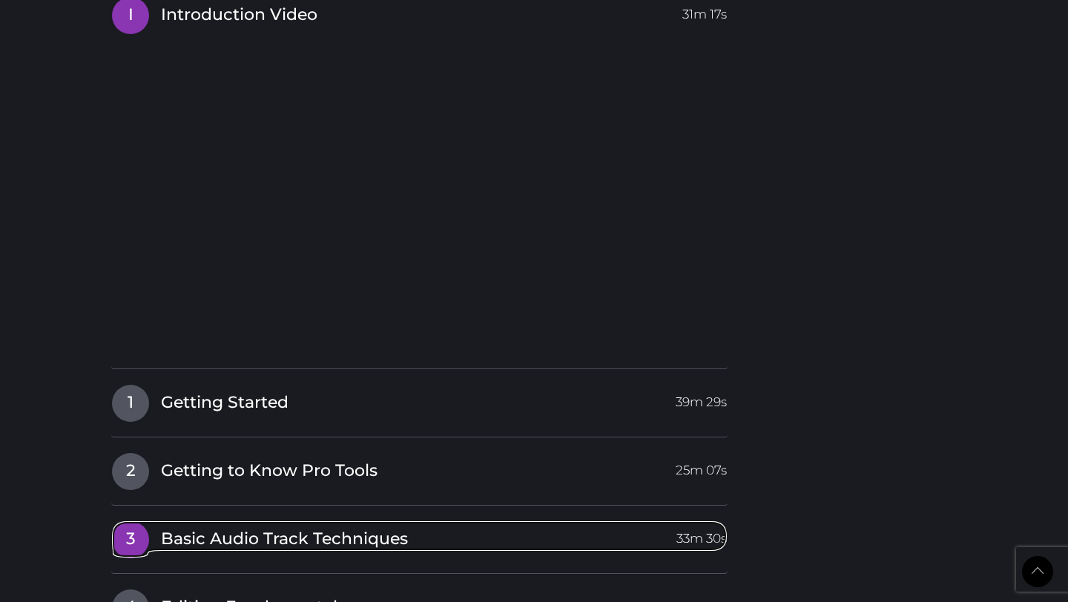 The width and height of the screenshot is (1068, 602). What do you see at coordinates (1037, 572) in the screenshot?
I see `a: Back to Top` at bounding box center [1037, 572].